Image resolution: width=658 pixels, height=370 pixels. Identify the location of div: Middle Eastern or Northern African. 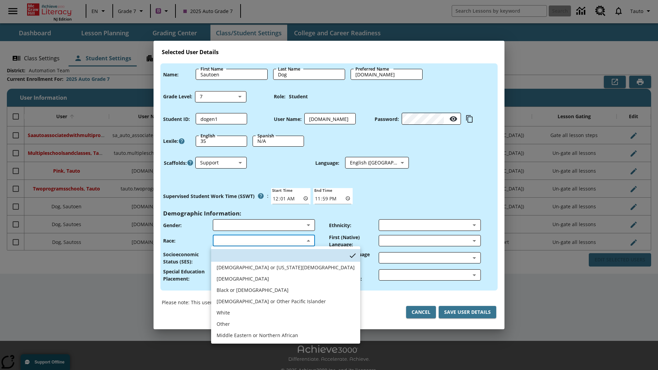
(257, 335).